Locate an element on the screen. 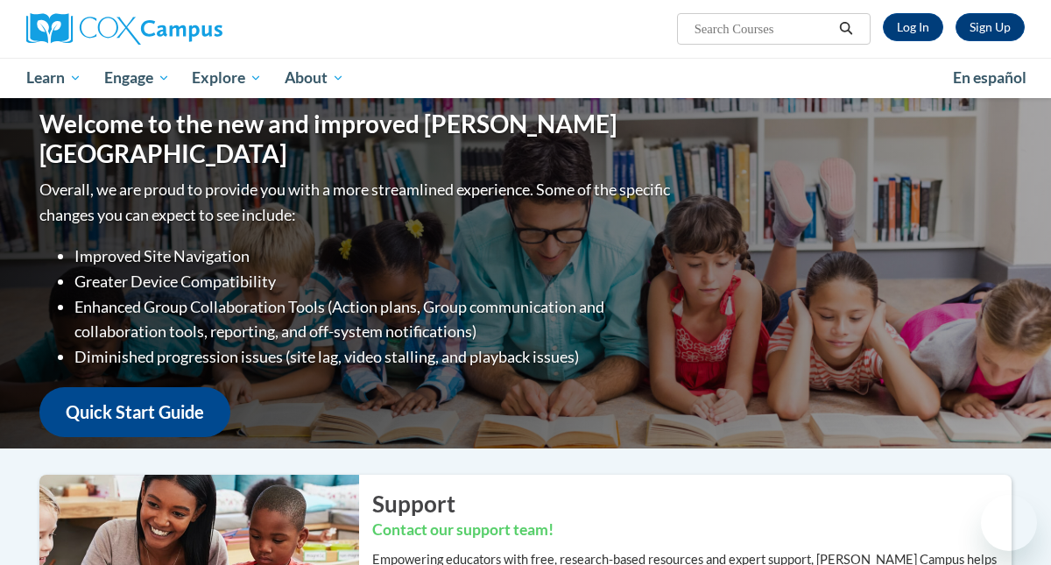 The image size is (1051, 565). button: Search is located at coordinates (846, 29).